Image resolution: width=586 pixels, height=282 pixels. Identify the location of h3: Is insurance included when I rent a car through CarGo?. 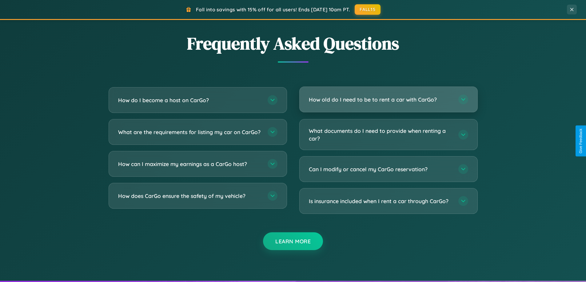
(380, 201).